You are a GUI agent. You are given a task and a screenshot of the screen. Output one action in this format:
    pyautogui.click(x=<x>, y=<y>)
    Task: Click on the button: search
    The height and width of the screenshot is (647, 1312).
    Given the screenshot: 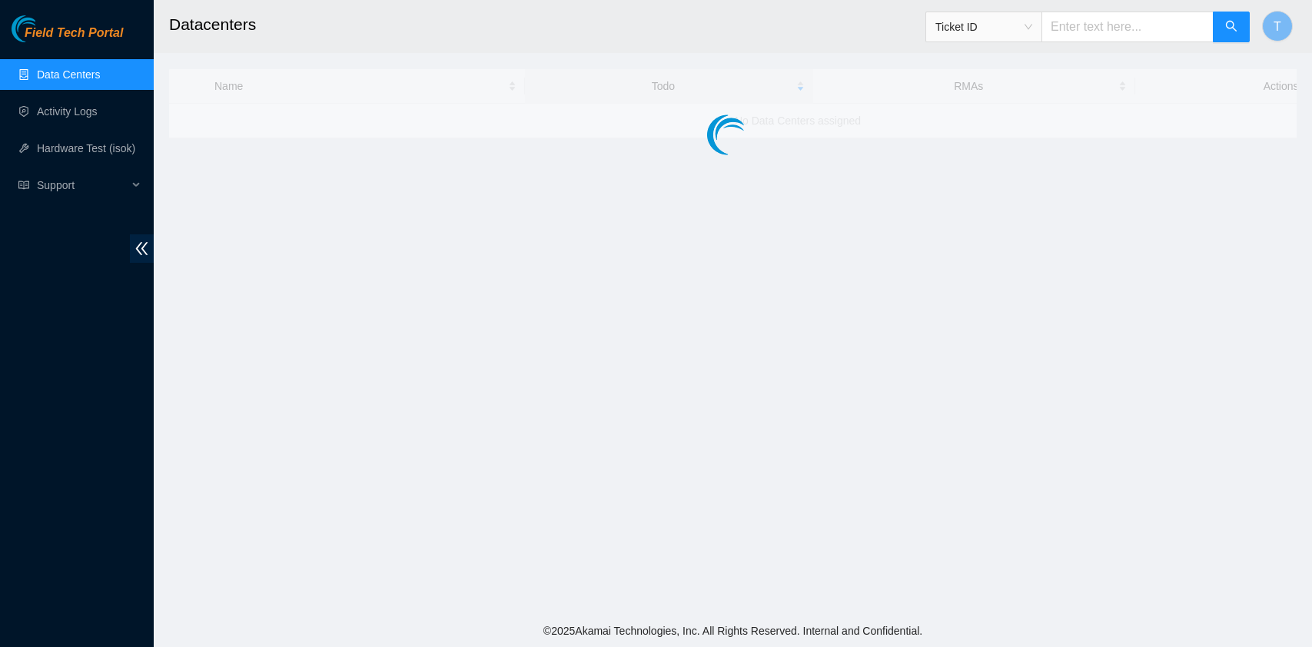 What is the action you would take?
    pyautogui.click(x=1232, y=27)
    